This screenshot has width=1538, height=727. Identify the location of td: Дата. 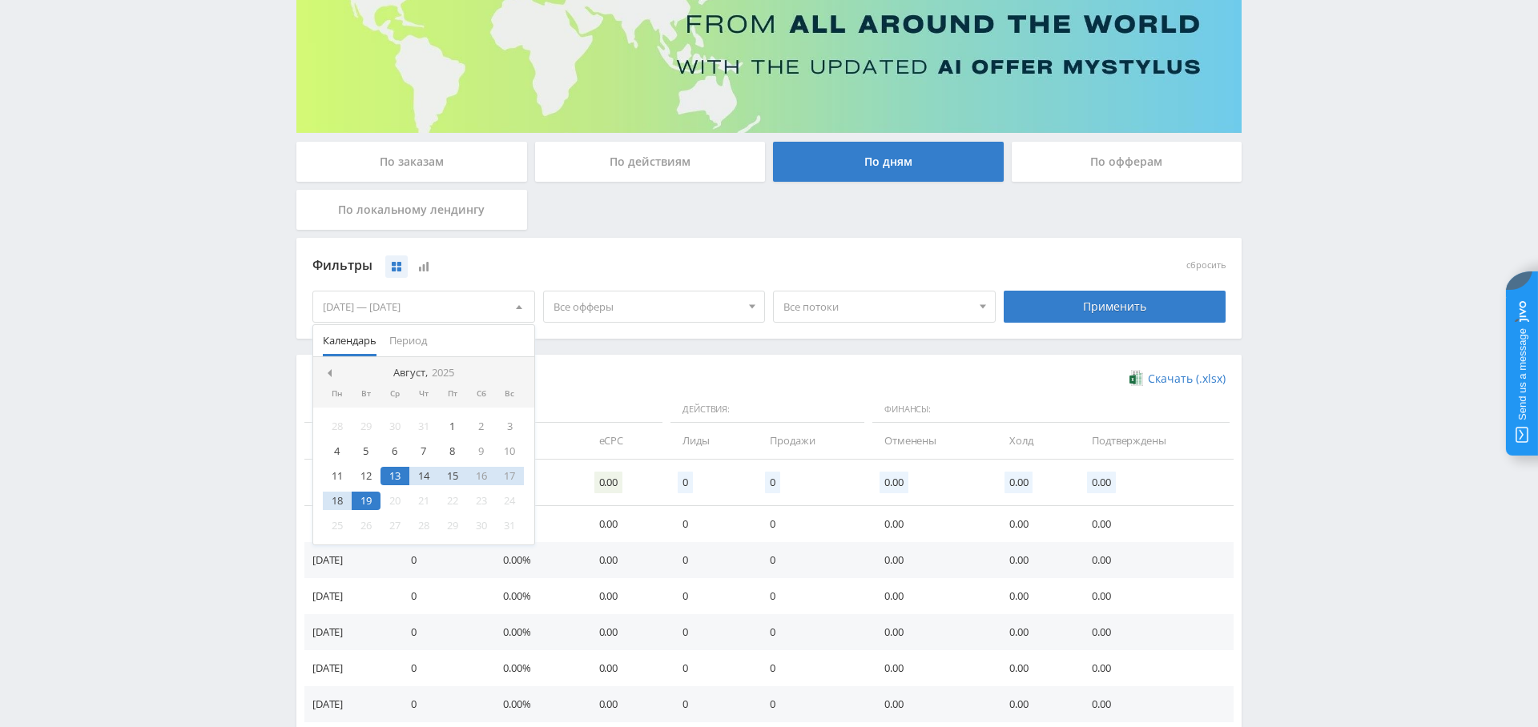
(349, 441).